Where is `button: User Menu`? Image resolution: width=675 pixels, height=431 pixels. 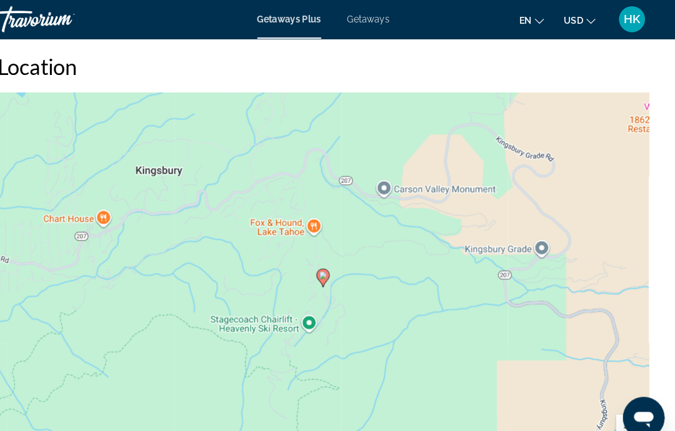
button: User Menu is located at coordinates (634, 19).